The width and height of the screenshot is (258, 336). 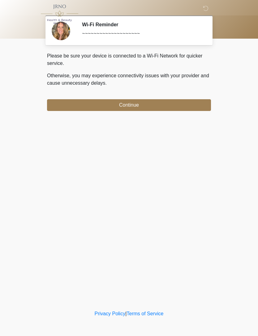 I want to click on img: Agent Avatar, so click(x=61, y=31).